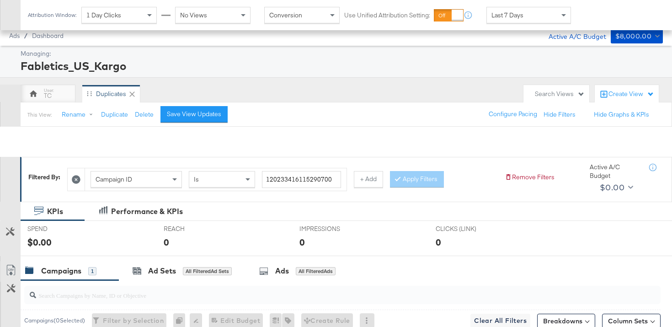 Image resolution: width=672 pixels, height=327 pixels. Describe the element at coordinates (320, 291) in the screenshot. I see `input: Search Campaigns by Name, ID or Objective` at that location.